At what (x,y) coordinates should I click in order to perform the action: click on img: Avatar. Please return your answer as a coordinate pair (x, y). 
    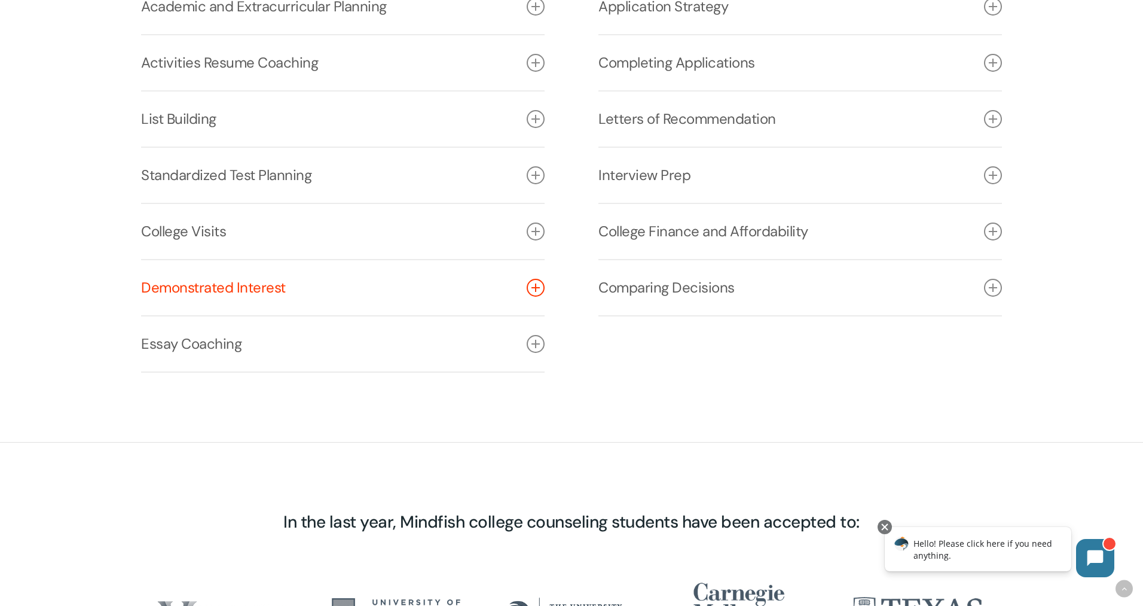
    Looking at the image, I should click on (29, 26).